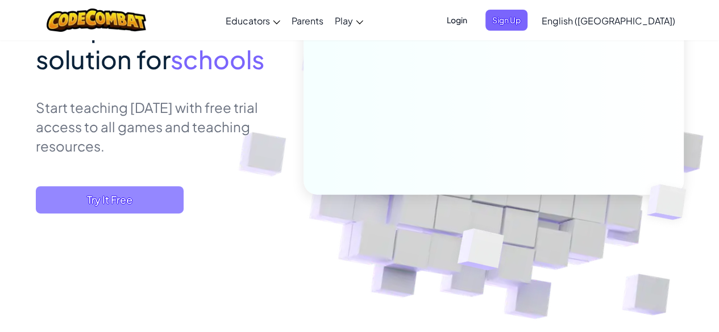 The image size is (719, 332). Describe the element at coordinates (110, 200) in the screenshot. I see `button: Try It Free` at that location.